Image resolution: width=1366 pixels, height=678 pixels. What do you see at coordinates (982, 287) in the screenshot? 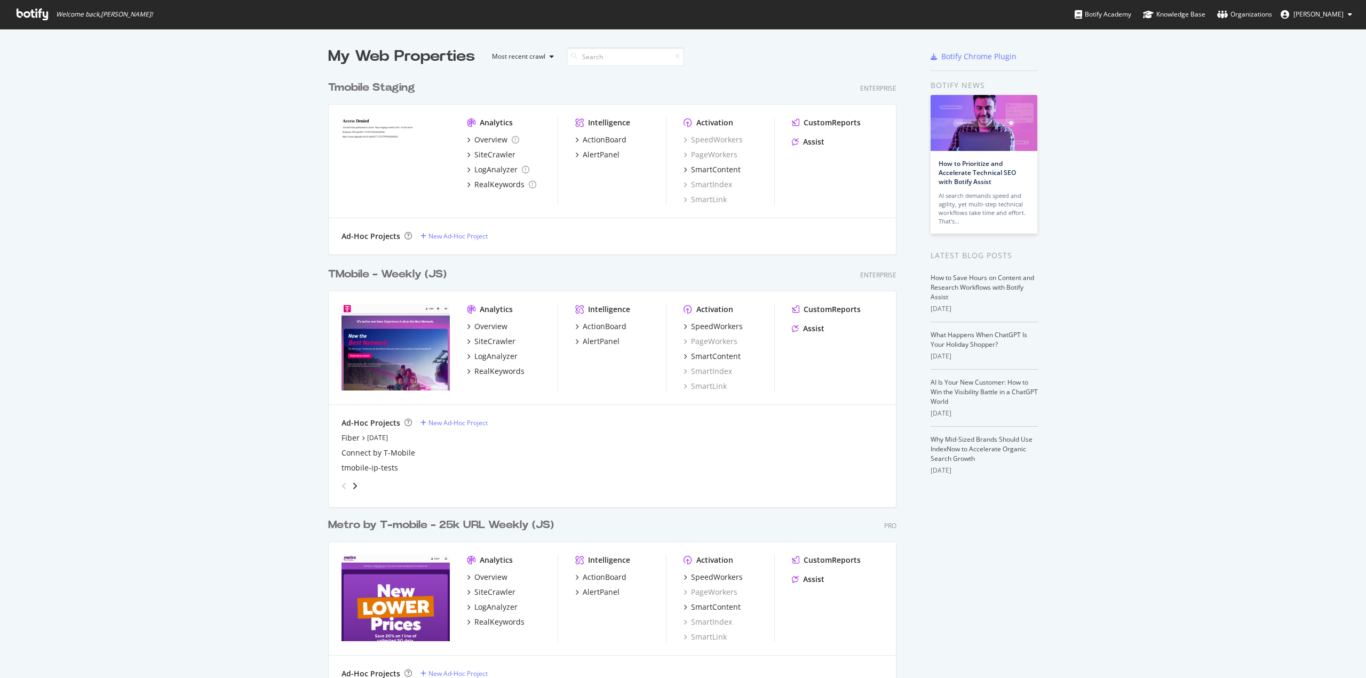
I see `a: How to Save Hours on Content and Research Workflows with Botify Assist` at bounding box center [982, 287].